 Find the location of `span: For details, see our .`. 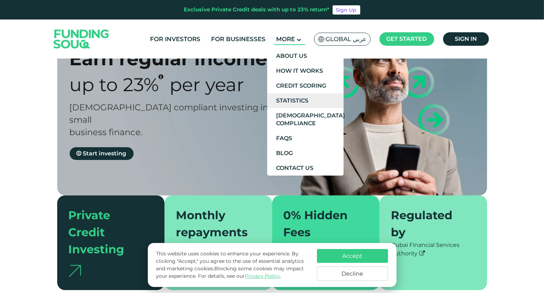

span: For details, see our . is located at coordinates (239, 276).